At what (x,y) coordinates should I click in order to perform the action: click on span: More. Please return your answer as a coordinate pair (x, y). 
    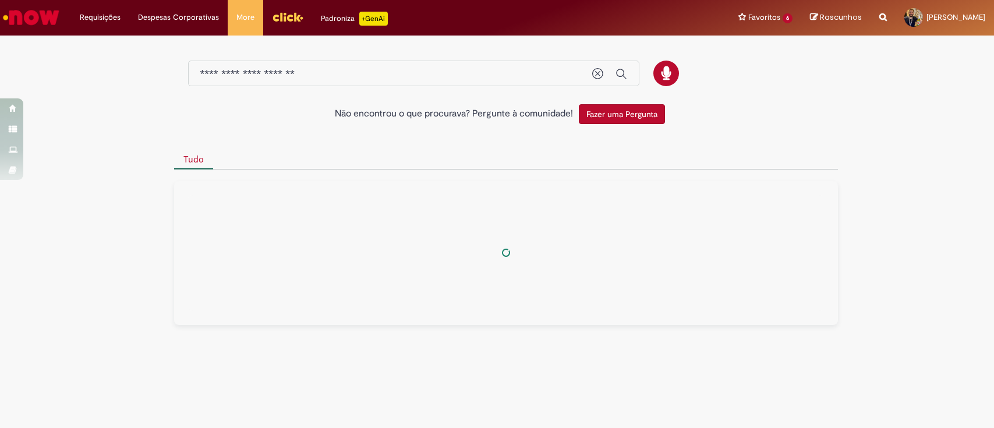
    Looking at the image, I should click on (245, 17).